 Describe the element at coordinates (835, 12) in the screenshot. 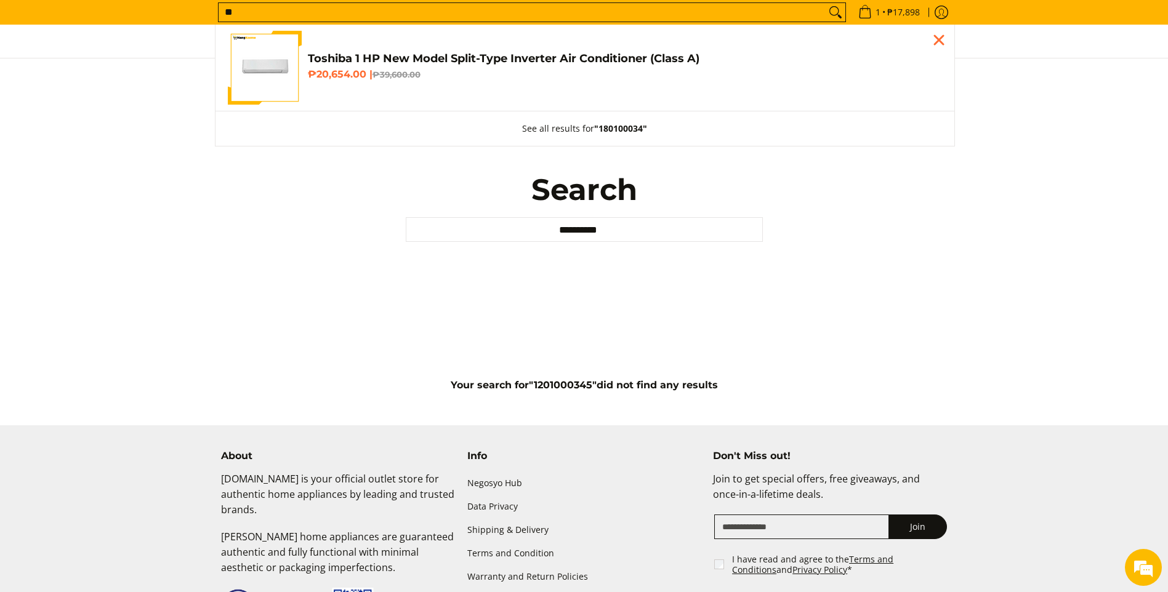

I see `button: Search` at that location.